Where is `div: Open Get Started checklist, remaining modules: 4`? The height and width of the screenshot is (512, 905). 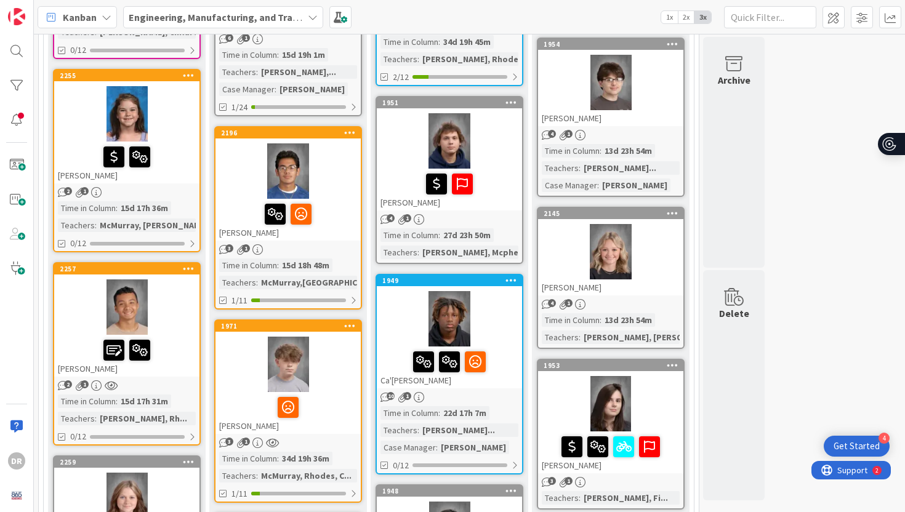 div: Open Get Started checklist, remaining modules: 4 is located at coordinates (857, 446).